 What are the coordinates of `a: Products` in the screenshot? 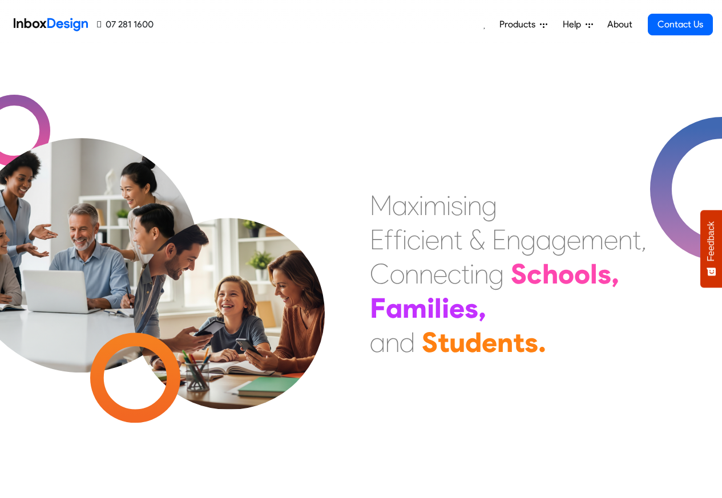 It's located at (523, 25).